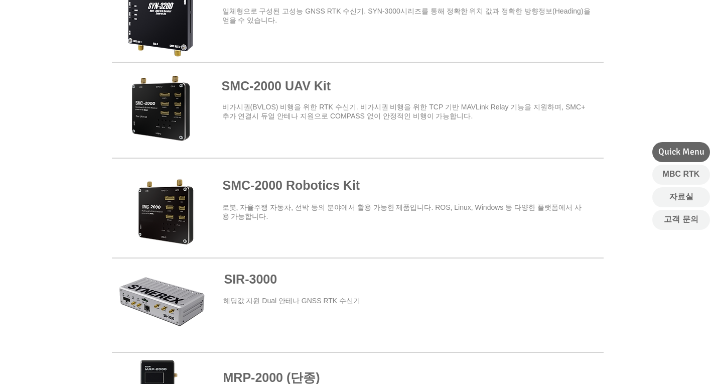 The width and height of the screenshot is (715, 384). Describe the element at coordinates (682, 174) in the screenshot. I see `span: MBC RTK` at that location.